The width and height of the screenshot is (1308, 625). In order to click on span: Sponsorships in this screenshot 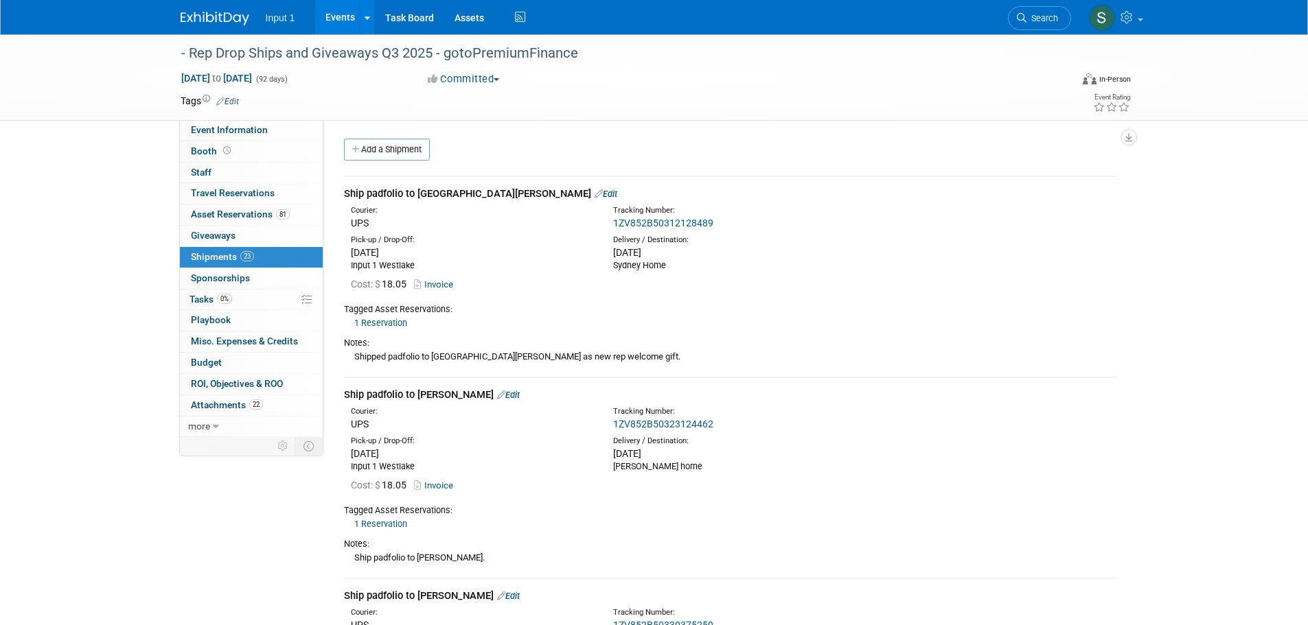, I will do `click(220, 278)`.